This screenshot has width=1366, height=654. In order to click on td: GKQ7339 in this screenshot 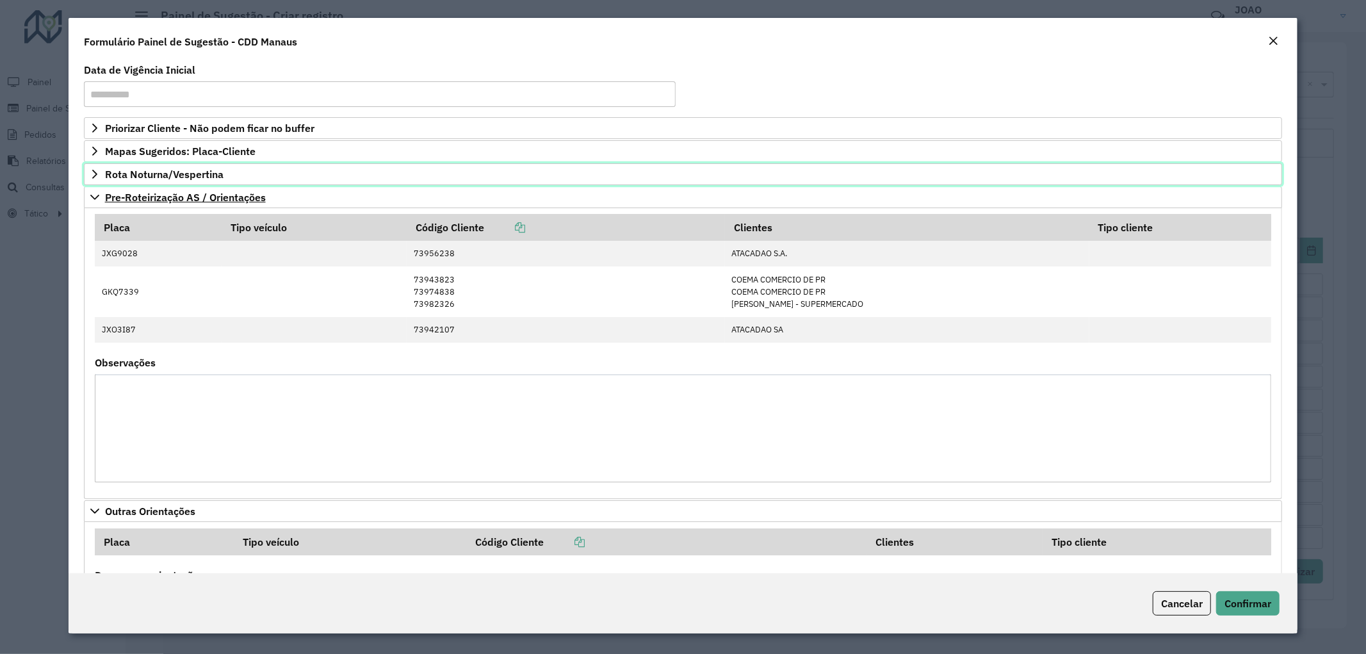, I will do `click(158, 291)`.